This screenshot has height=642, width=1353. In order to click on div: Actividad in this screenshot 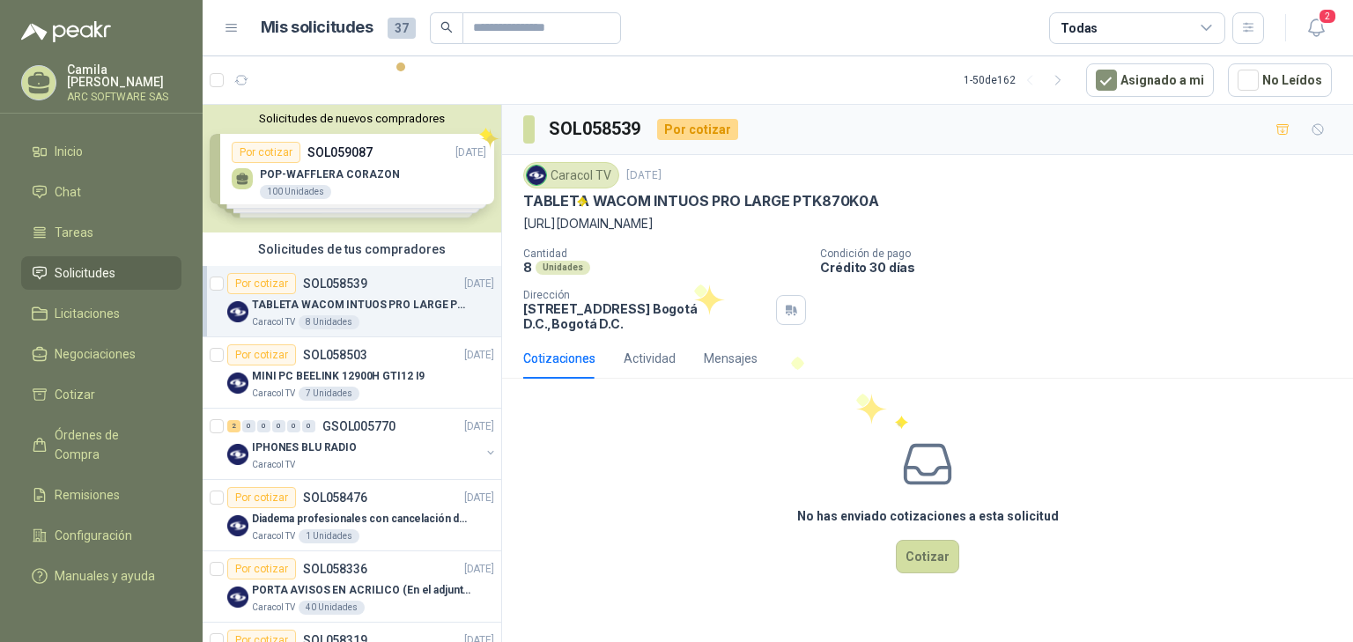, I will do `click(649, 359)`.